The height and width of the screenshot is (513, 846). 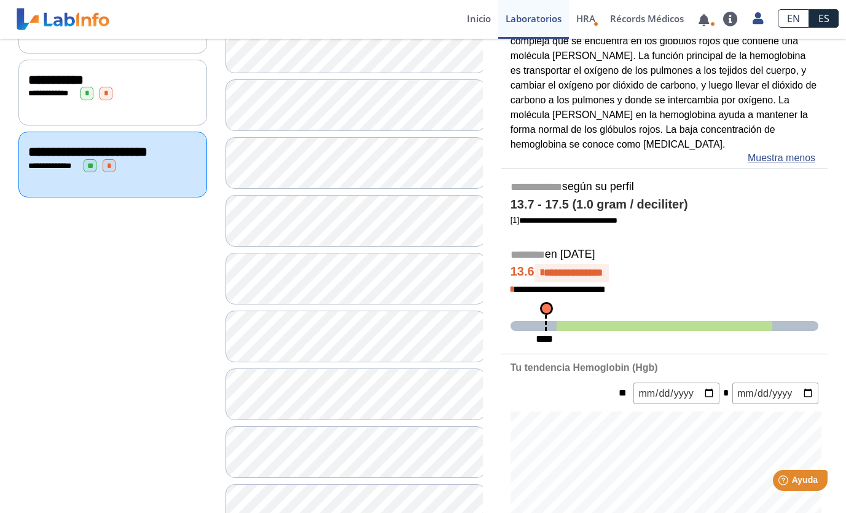 I want to click on a: [1], so click(x=564, y=219).